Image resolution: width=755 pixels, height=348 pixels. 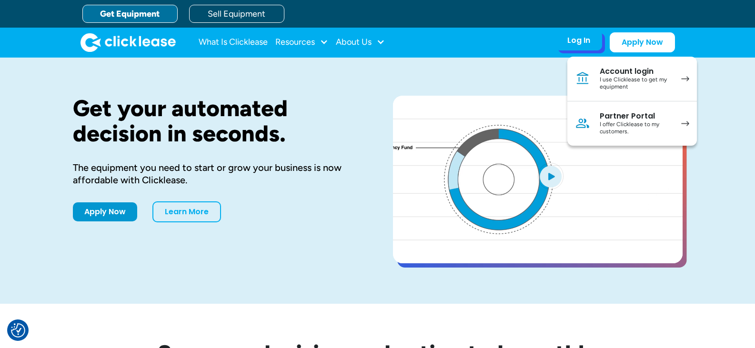 I want to click on div: Resources, so click(x=301, y=42).